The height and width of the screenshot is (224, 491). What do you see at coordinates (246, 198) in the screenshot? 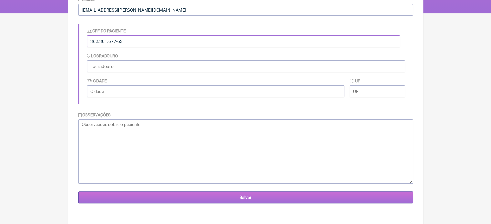
I see `input: Salvar` at bounding box center [246, 198].